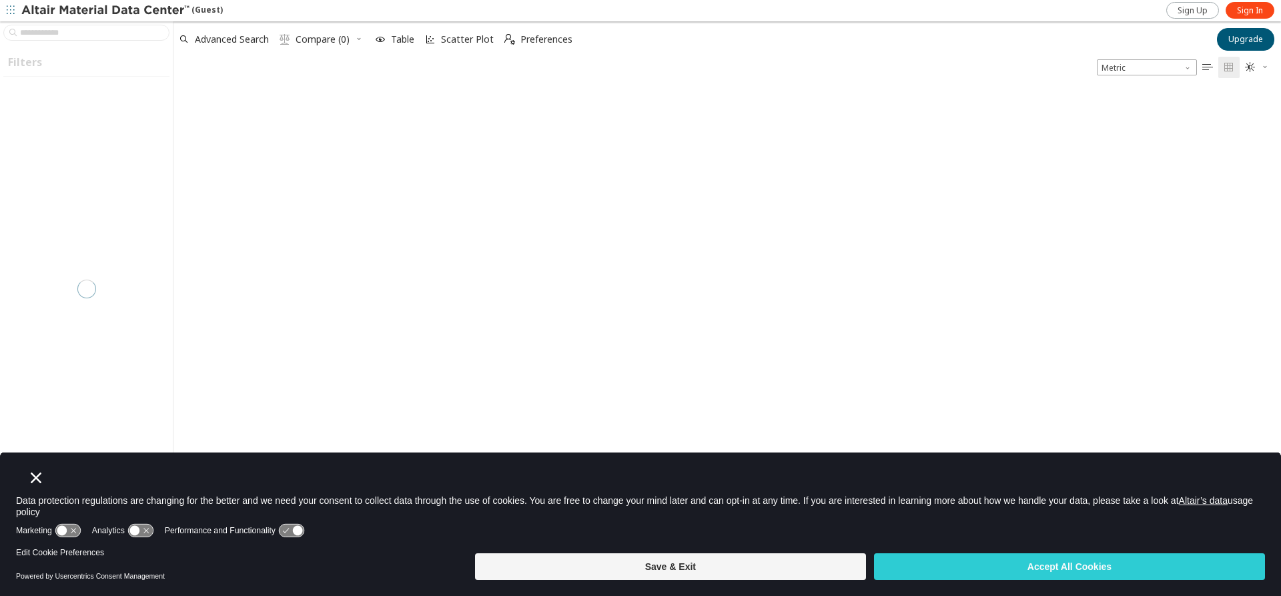 This screenshot has width=1281, height=596. What do you see at coordinates (467, 39) in the screenshot?
I see `span: Scatter Plot` at bounding box center [467, 39].